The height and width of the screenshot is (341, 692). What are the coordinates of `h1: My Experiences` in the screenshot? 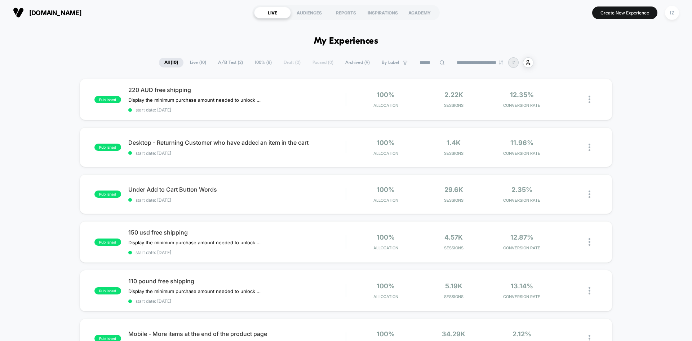 It's located at (346, 41).